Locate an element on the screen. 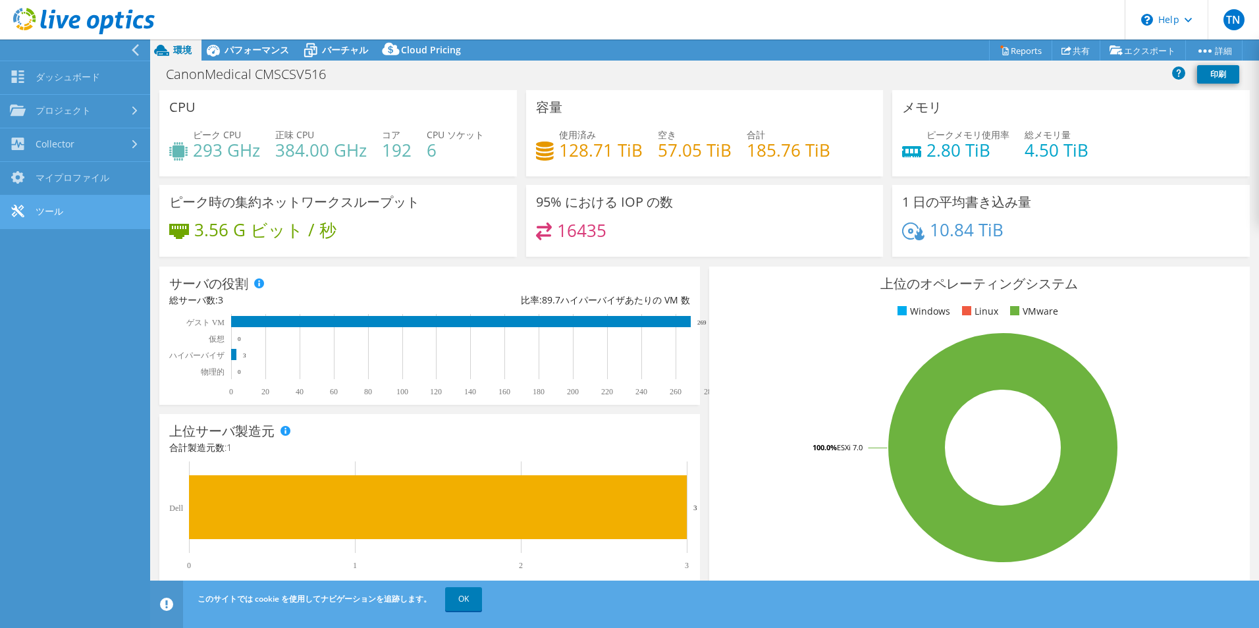 The image size is (1259, 628). span: 89.7 is located at coordinates (551, 300).